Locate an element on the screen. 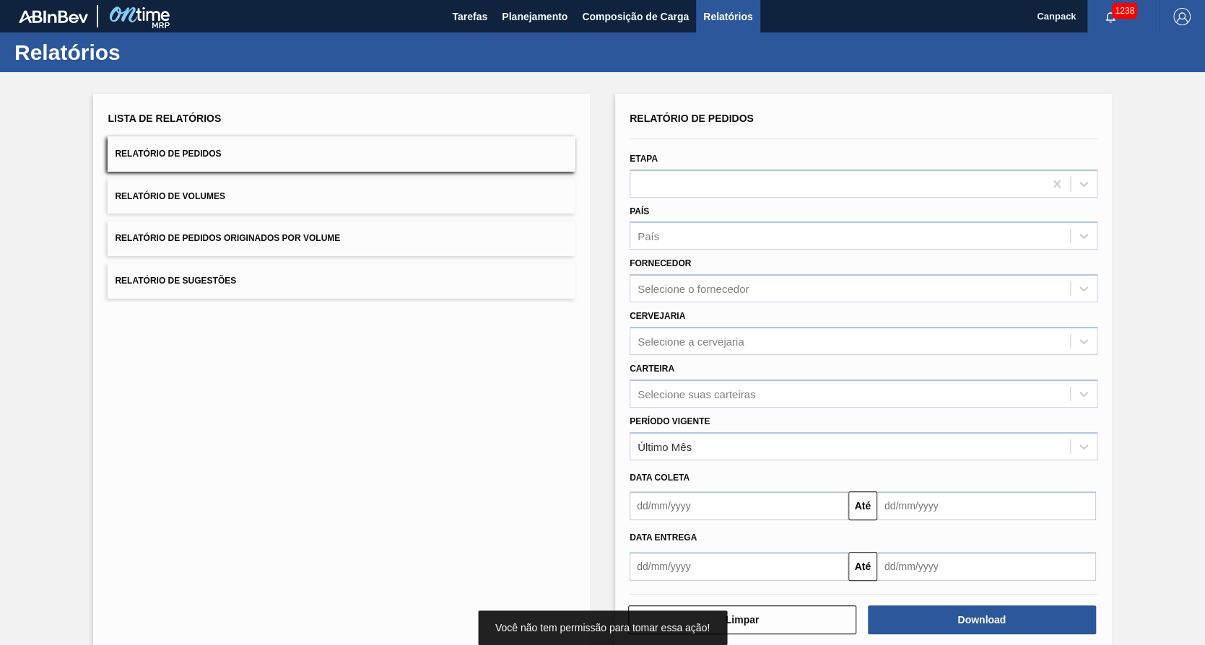  div: País is located at coordinates (648, 236).